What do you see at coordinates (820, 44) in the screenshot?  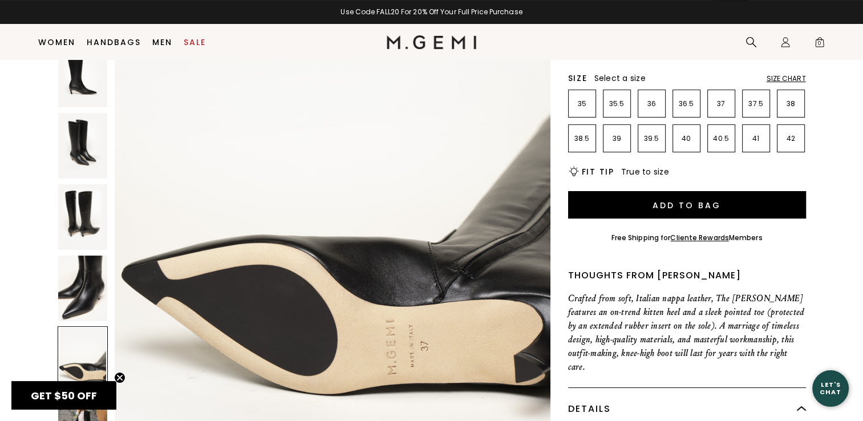 I see `span: 0` at bounding box center [820, 44].